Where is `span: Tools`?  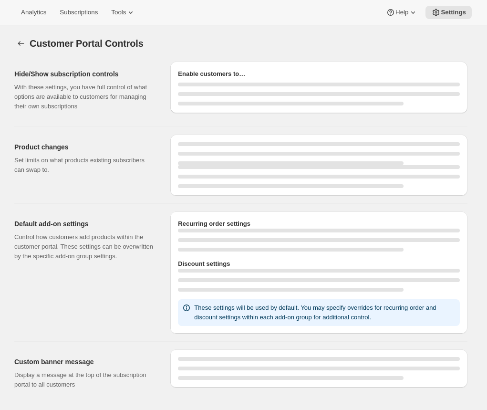
span: Tools is located at coordinates (118, 12).